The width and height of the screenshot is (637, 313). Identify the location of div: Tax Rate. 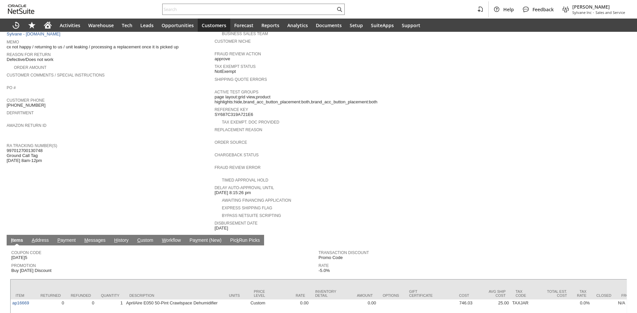
(581, 294).